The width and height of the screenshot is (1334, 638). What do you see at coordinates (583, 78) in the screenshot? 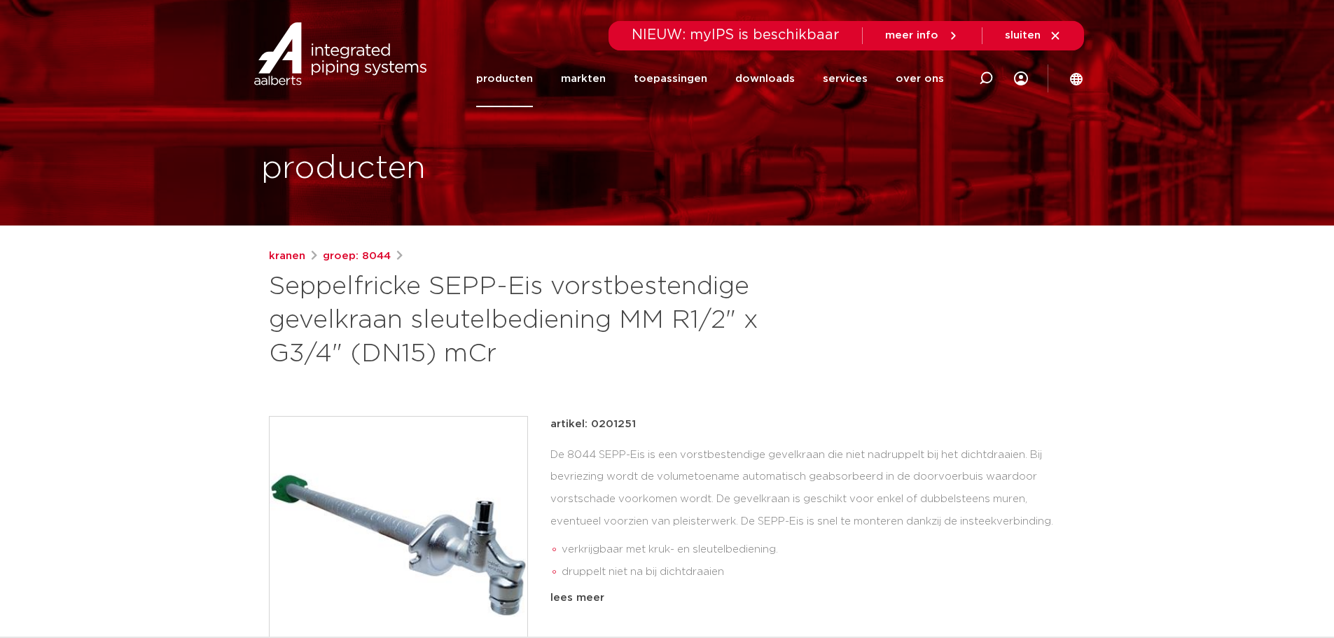
I see `a: markten` at bounding box center [583, 78].